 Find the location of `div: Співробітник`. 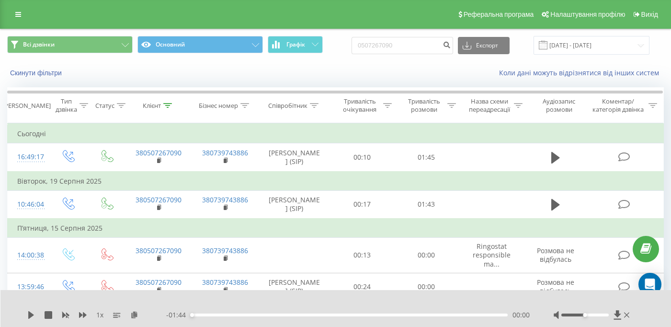

div: Співробітник is located at coordinates (288, 105).